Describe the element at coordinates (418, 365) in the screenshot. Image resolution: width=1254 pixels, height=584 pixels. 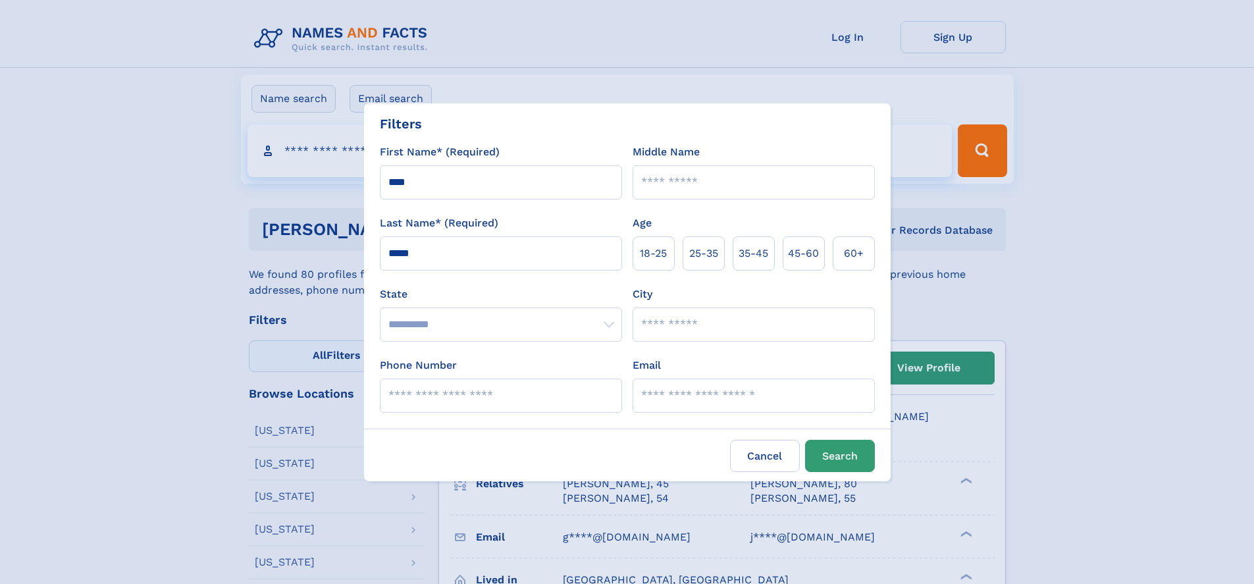
I see `label: Phone Number` at that location.